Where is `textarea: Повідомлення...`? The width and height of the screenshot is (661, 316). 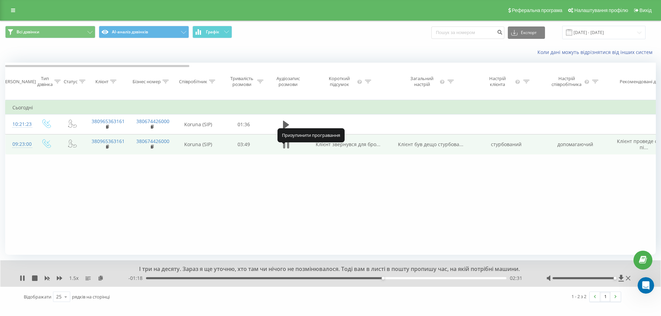
textarea: Повідомлення... is located at coordinates (69, 217).